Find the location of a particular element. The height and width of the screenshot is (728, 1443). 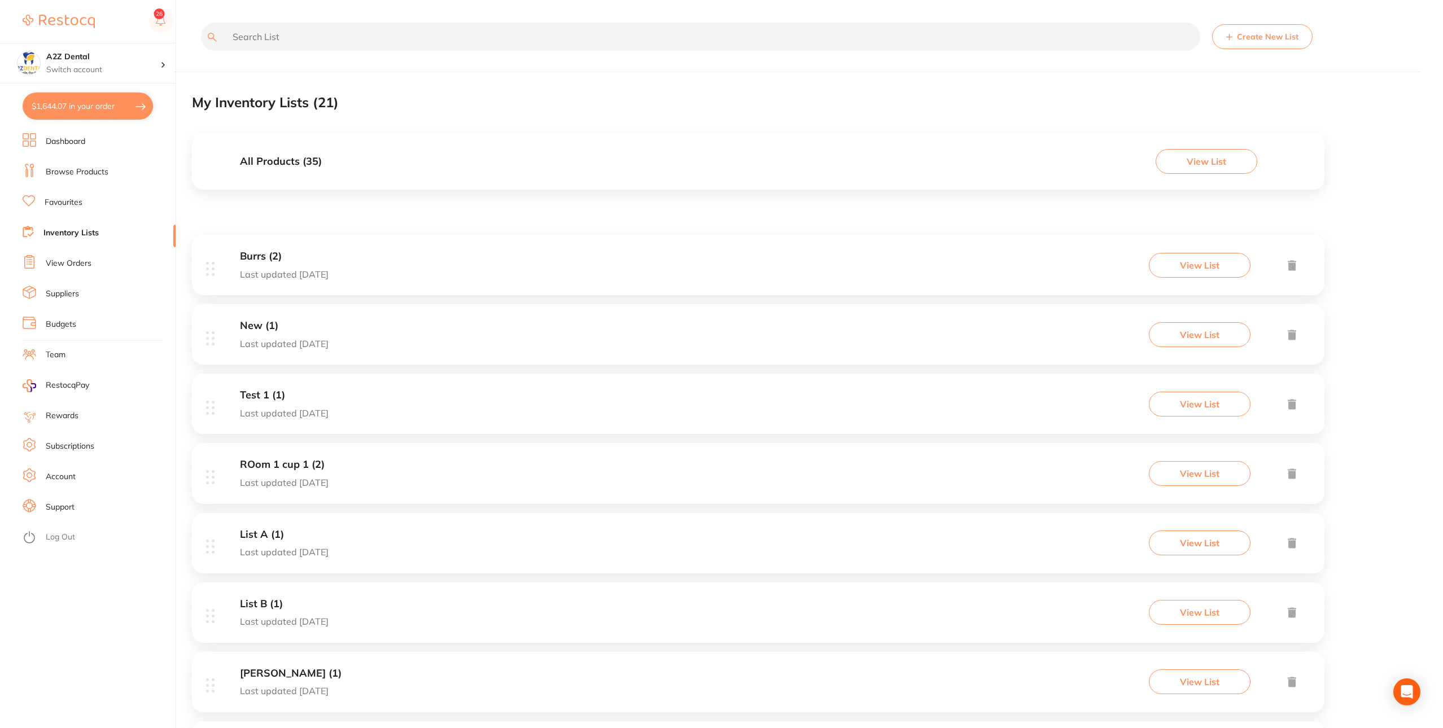

h2: My Inventory Lists ( 21 ) is located at coordinates (265, 103).